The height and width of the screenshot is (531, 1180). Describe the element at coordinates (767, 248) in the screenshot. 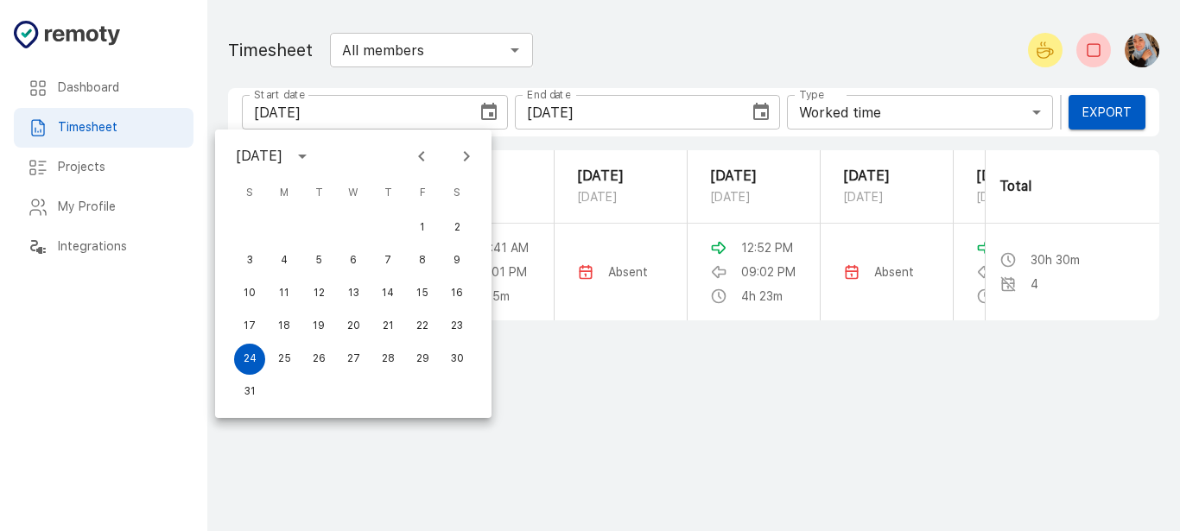

I see `p: 12:52 PM` at that location.